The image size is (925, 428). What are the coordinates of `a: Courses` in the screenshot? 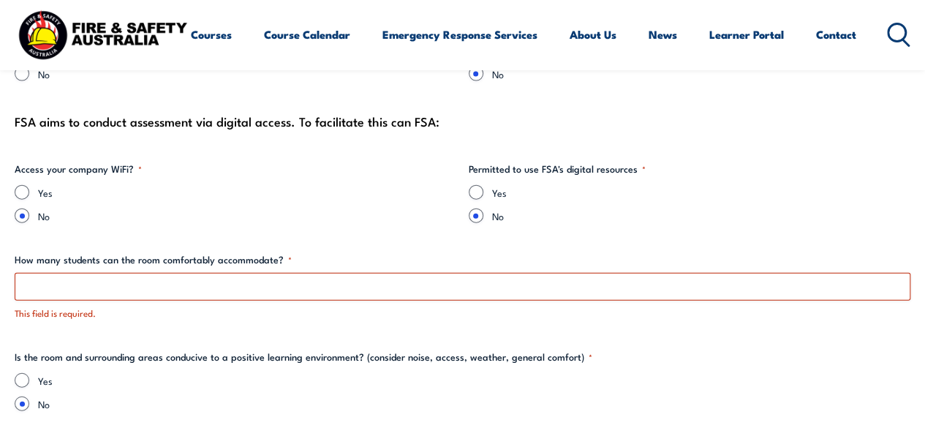 It's located at (211, 34).